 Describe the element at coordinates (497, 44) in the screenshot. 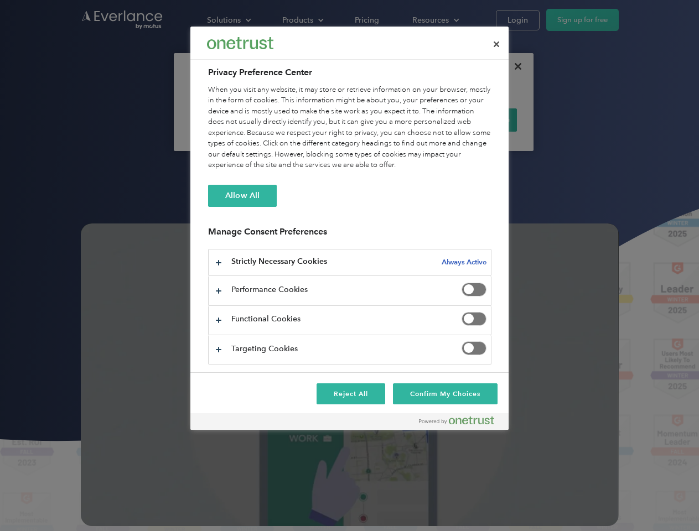

I see `button: Close` at that location.